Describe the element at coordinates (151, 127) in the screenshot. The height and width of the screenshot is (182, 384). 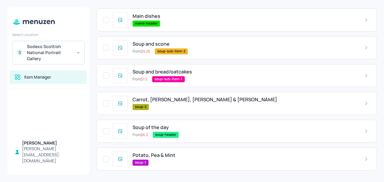
I see `span: Soup of the day` at that location.